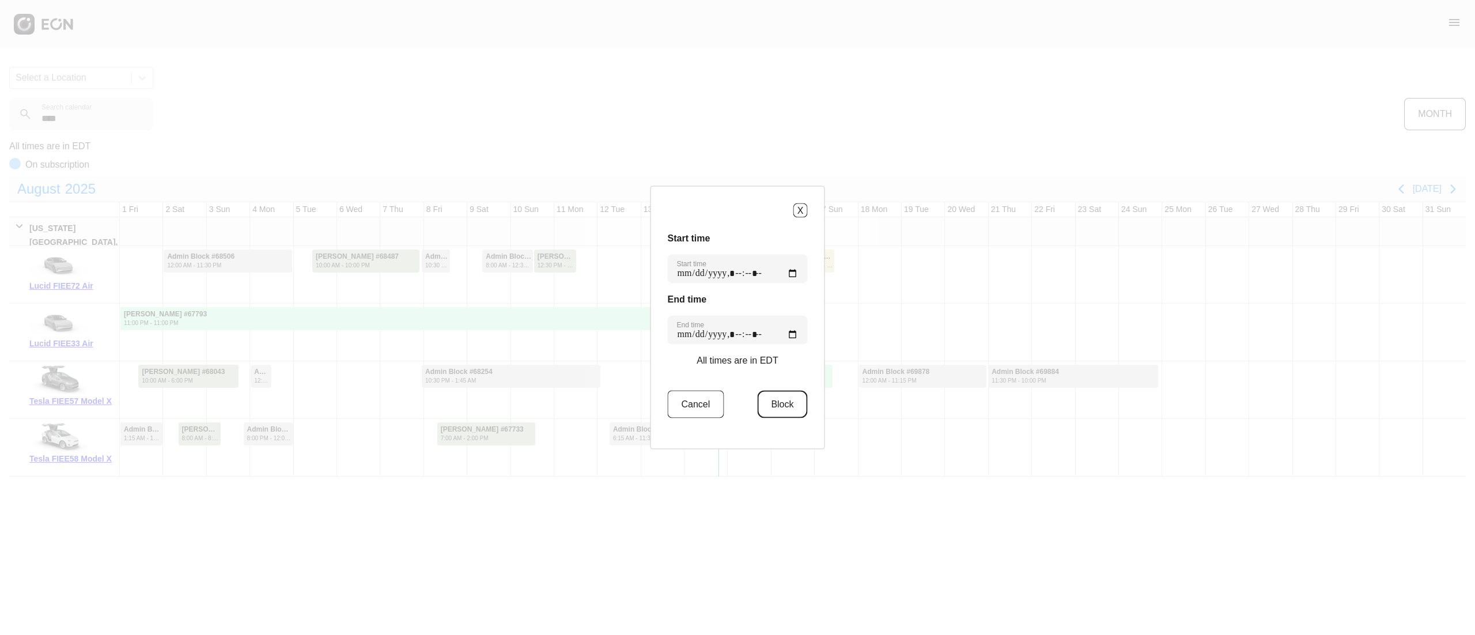 Image resolution: width=1475 pixels, height=635 pixels. What do you see at coordinates (691, 264) in the screenshot?
I see `label: Start time` at bounding box center [691, 264].